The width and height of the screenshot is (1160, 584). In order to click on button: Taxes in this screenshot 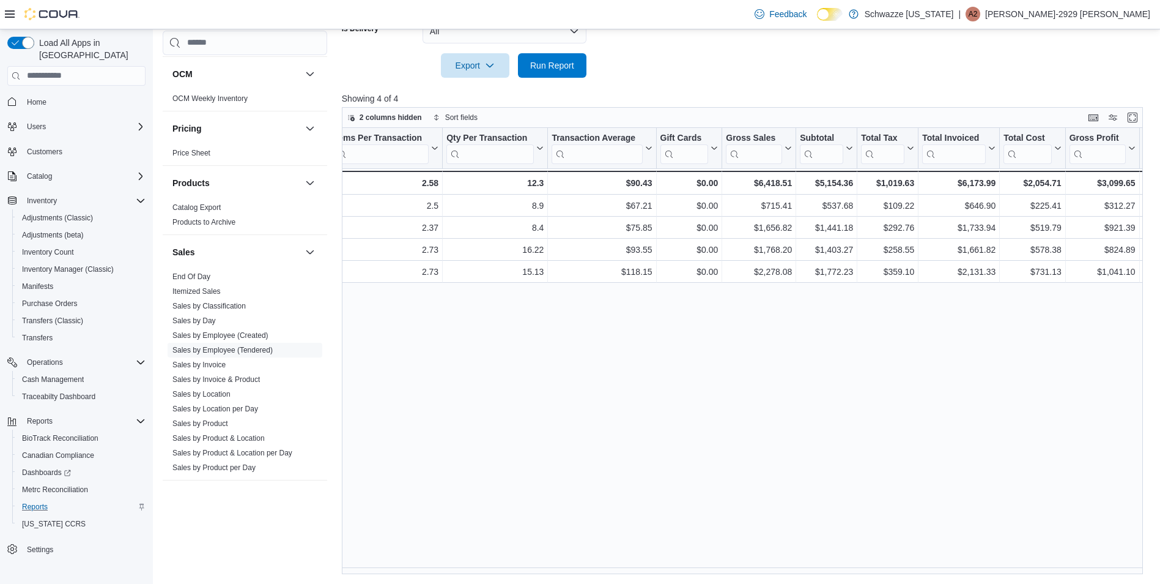, I will do `click(310, 497)`.